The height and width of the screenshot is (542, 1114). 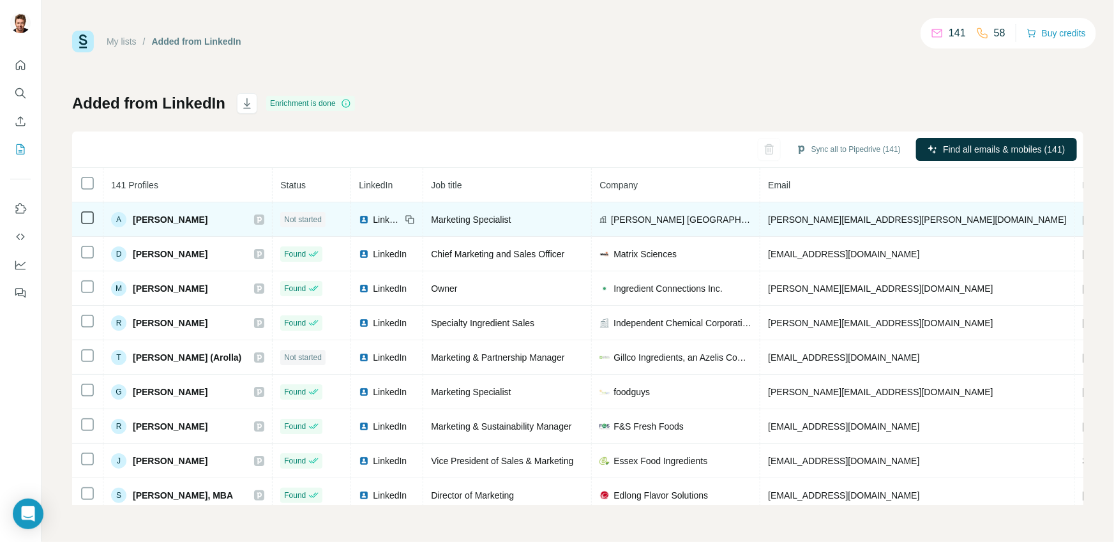 I want to click on div: S, so click(x=119, y=495).